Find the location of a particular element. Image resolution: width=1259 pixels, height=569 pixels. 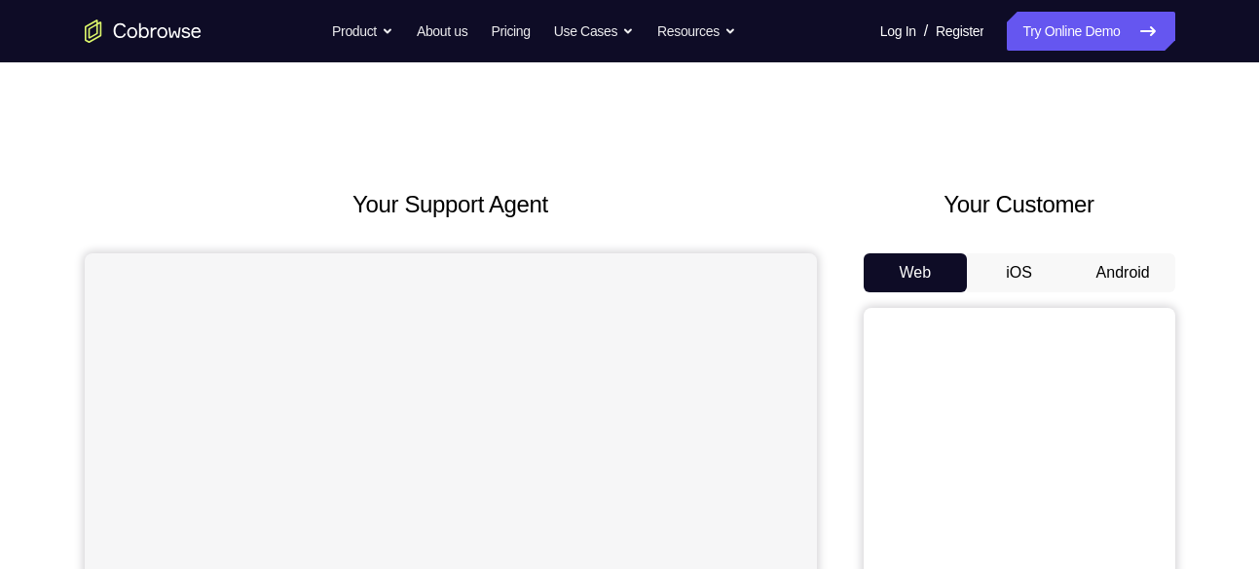

h2: Your Customer is located at coordinates (1020, 205).